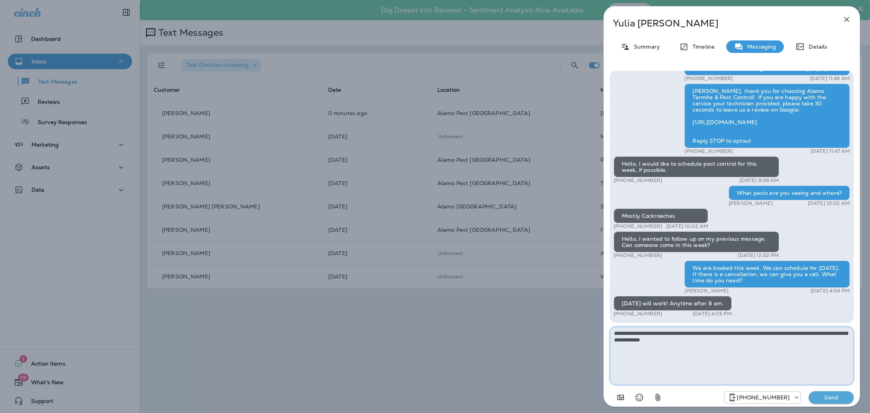 Image resolution: width=870 pixels, height=413 pixels. Describe the element at coordinates (661, 216) in the screenshot. I see `div: Mostly Cockroaches` at that location.